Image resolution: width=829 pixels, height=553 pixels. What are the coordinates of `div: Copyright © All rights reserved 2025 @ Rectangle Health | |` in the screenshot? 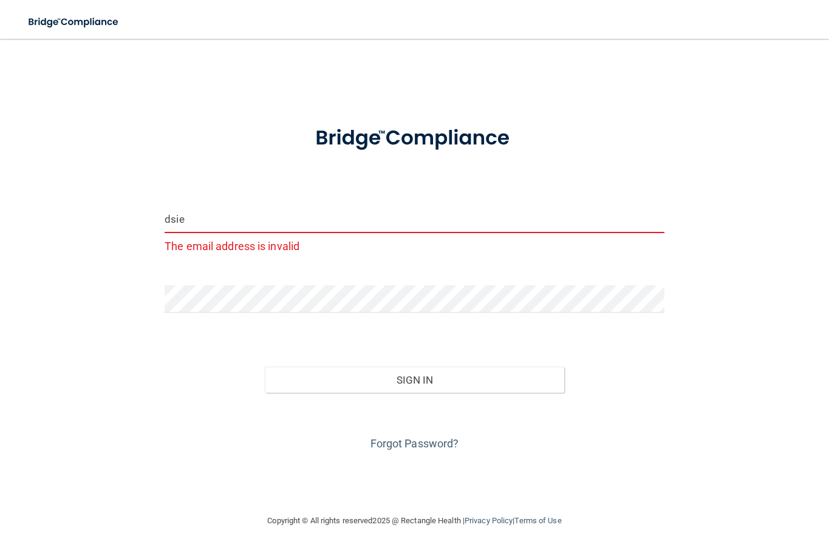 It's located at (415, 521).